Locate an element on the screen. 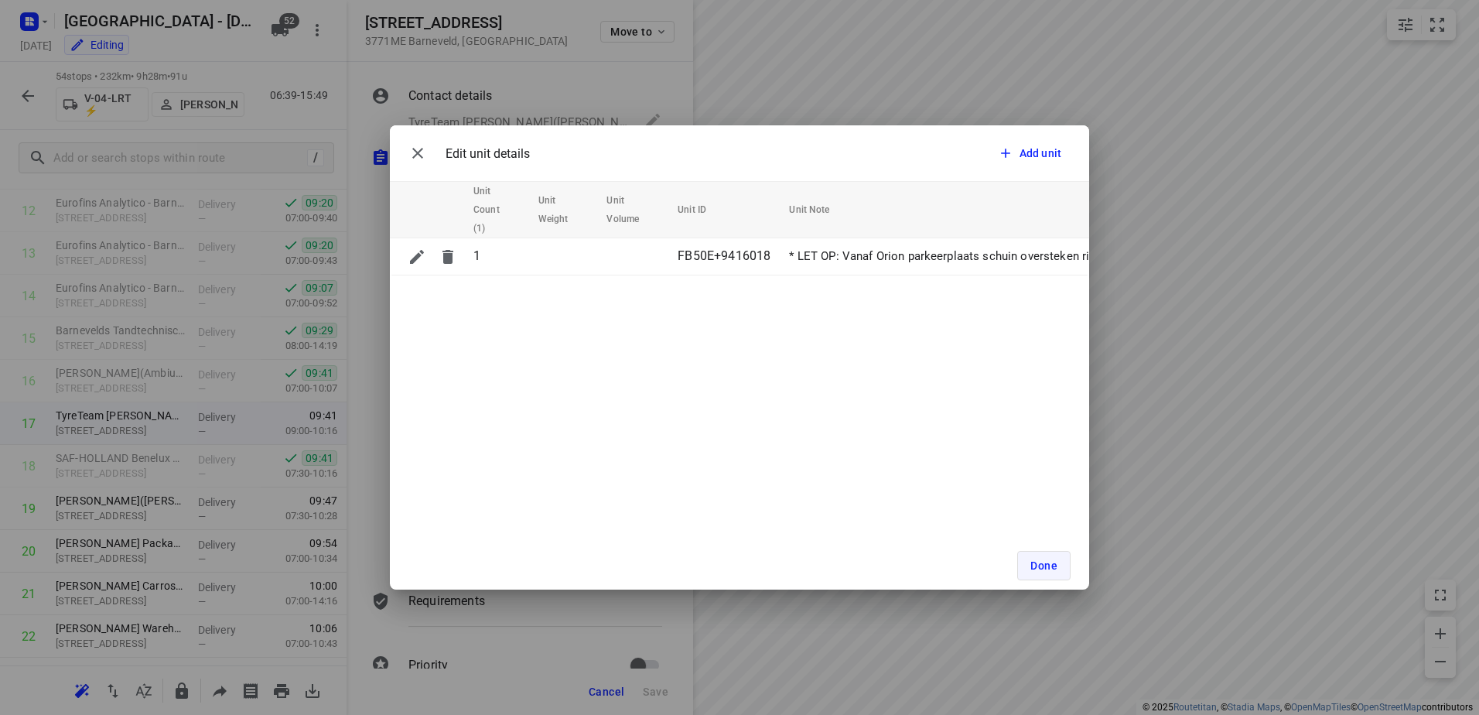  span: Unit Volume is located at coordinates (633, 210).